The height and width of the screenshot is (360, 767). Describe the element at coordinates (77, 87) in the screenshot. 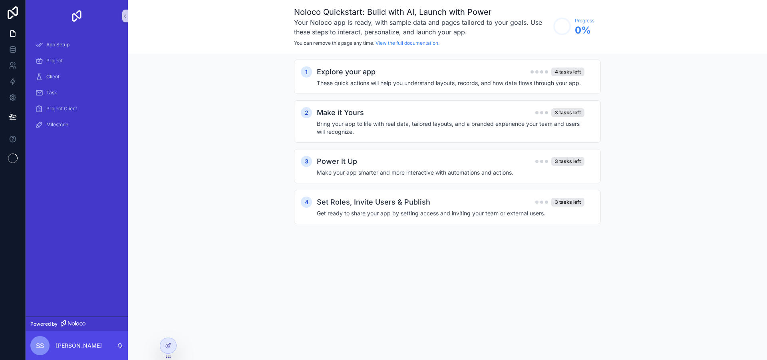

I see `div: scrollable content` at that location.